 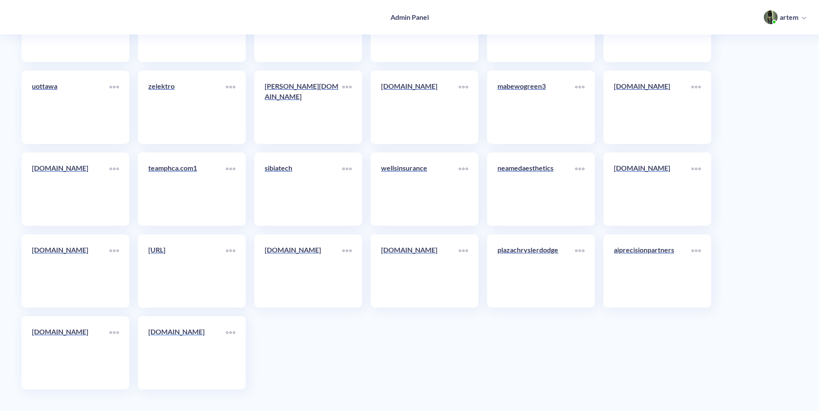 I want to click on p: neamedaesthetics, so click(x=536, y=168).